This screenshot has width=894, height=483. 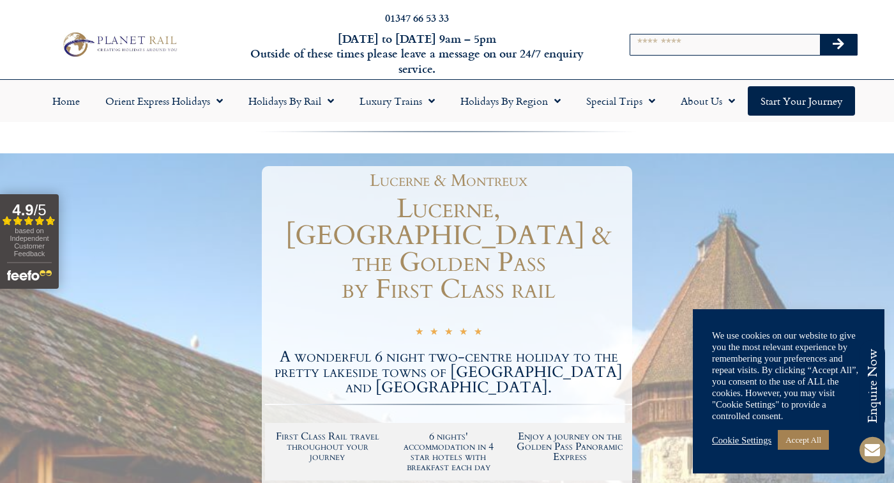 I want to click on h2: First Class Rail travel throughout your journey, so click(x=328, y=446).